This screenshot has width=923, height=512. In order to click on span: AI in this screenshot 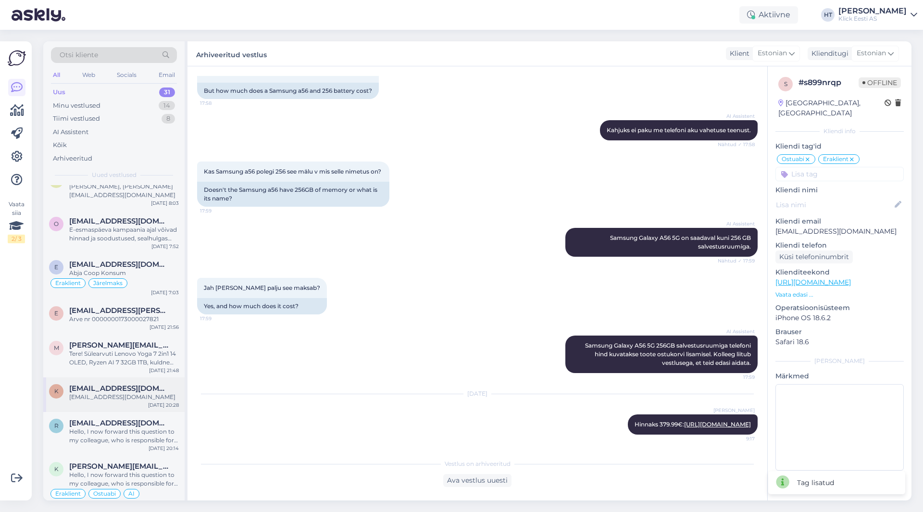, I will do `click(131, 494)`.